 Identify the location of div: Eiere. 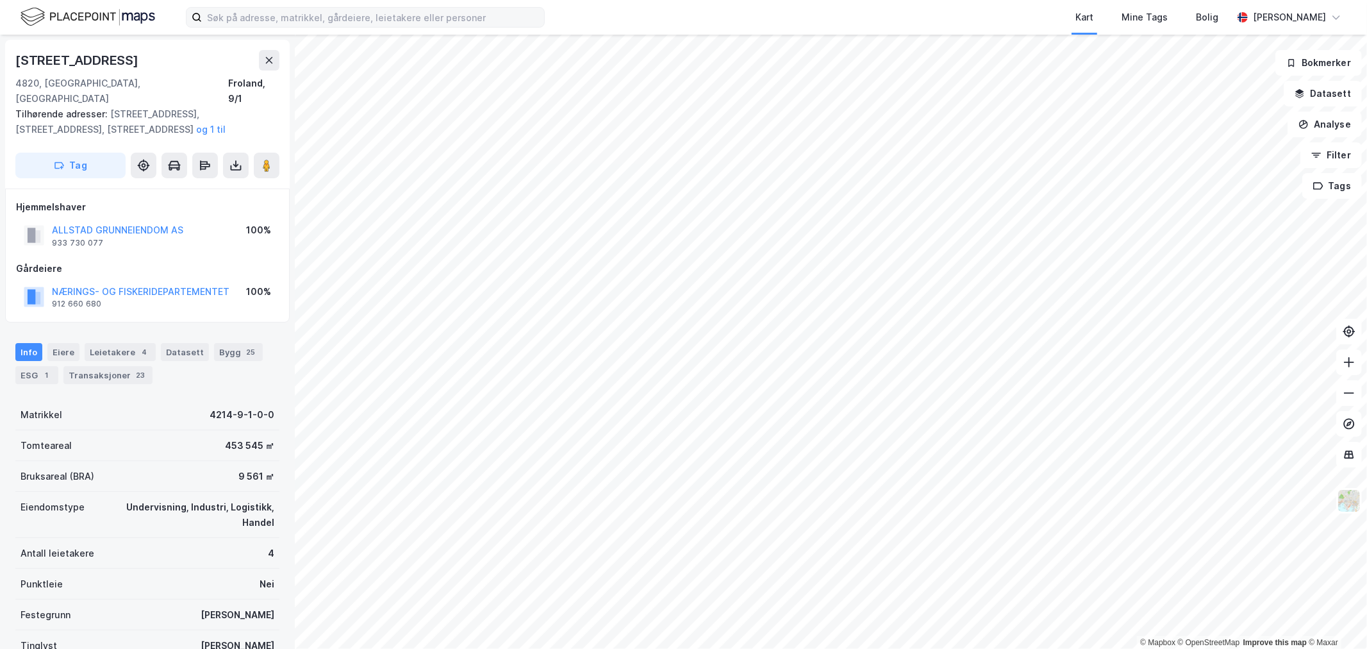
(63, 352).